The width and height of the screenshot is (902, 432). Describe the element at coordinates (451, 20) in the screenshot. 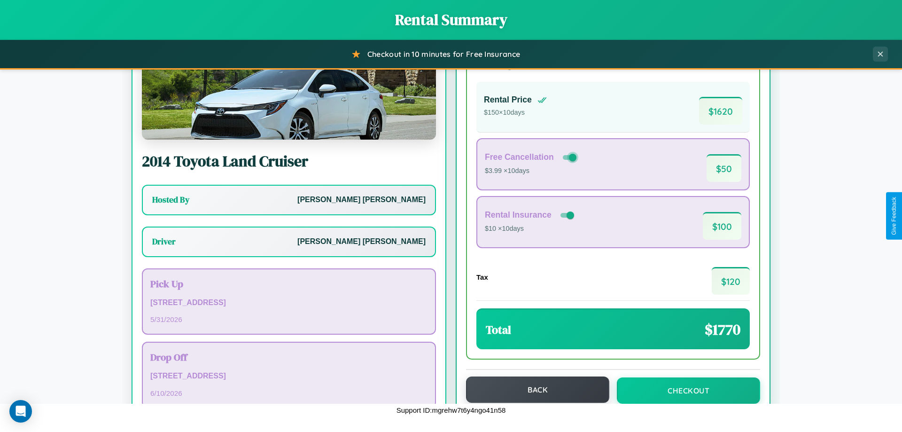

I see `h1: Rental Summary` at that location.